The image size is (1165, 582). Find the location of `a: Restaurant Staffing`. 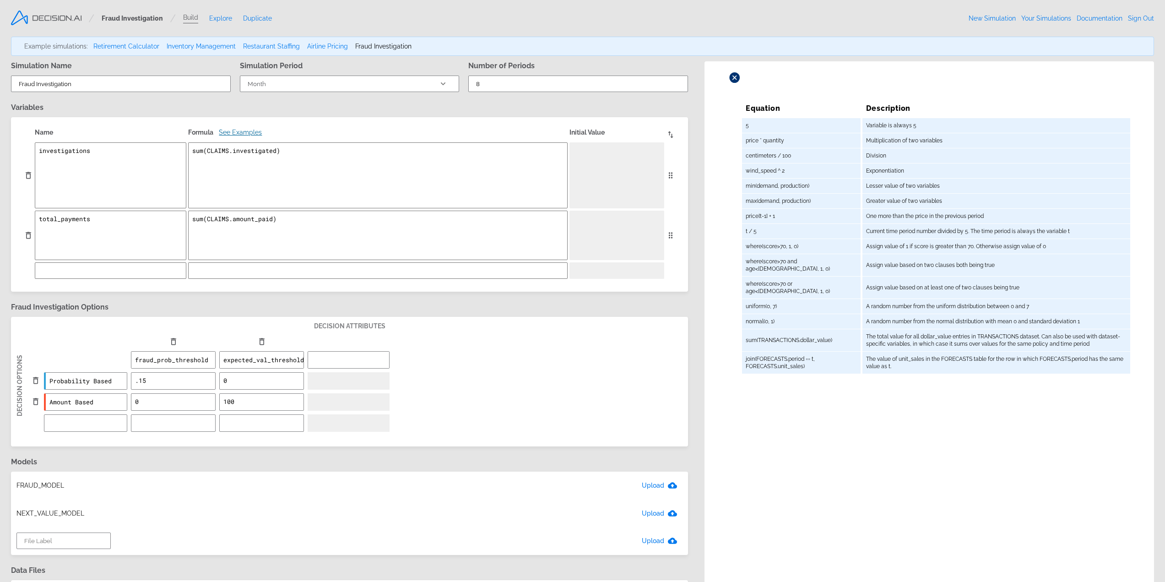

a: Restaurant Staffing is located at coordinates (272, 46).